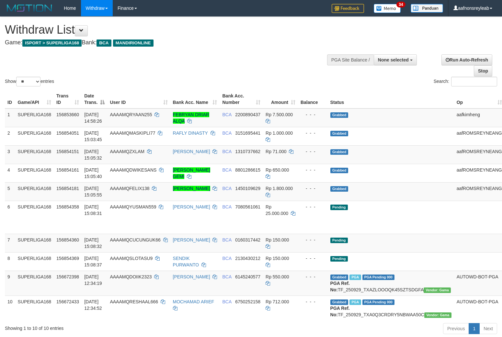 The width and height of the screenshot is (502, 337). What do you see at coordinates (391, 308) in the screenshot?
I see `td: TF_250929_TXA0Q3CRDRY5NBWAA50C` at bounding box center [391, 308].